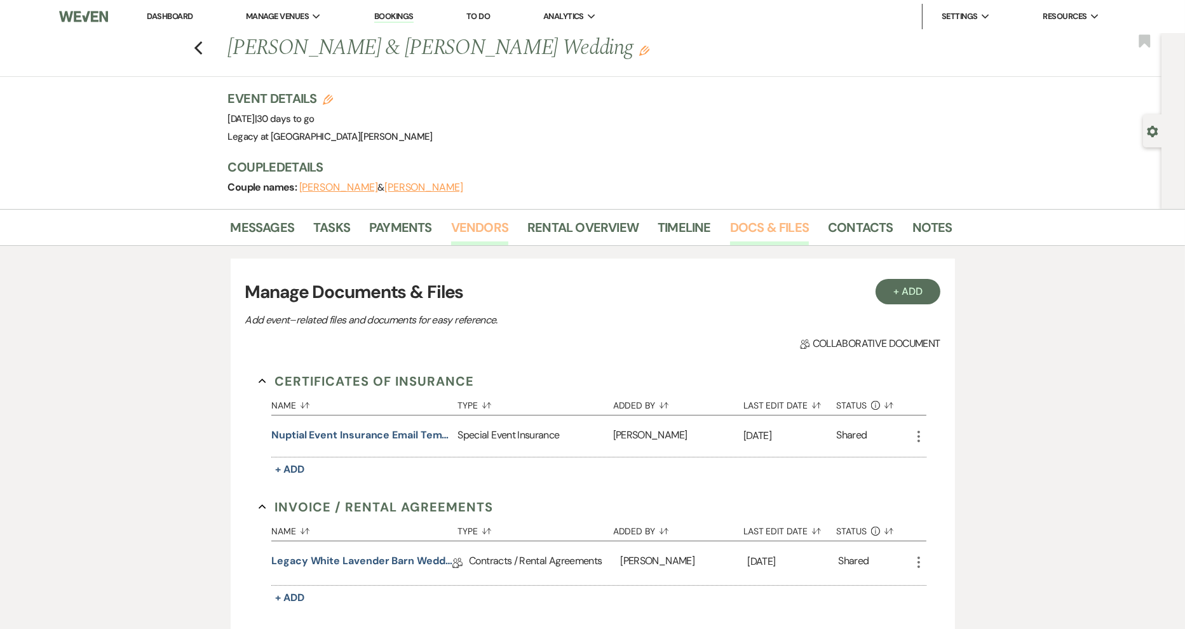 The width and height of the screenshot is (1185, 629). Describe the element at coordinates (932, 231) in the screenshot. I see `a: Notes` at that location.